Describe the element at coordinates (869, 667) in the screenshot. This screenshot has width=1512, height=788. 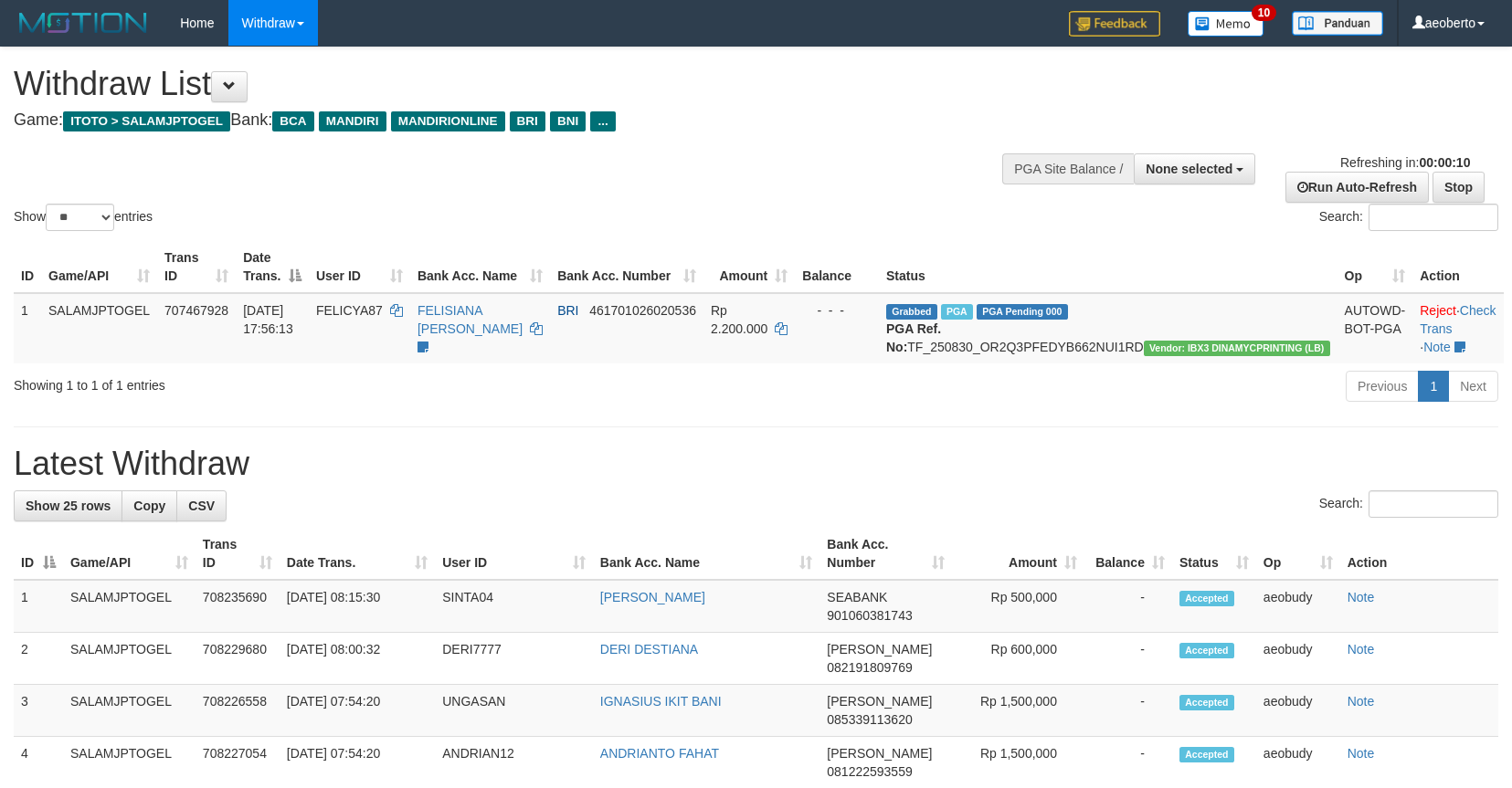
I see `span: Copy 082191809769 to clipboard` at that location.